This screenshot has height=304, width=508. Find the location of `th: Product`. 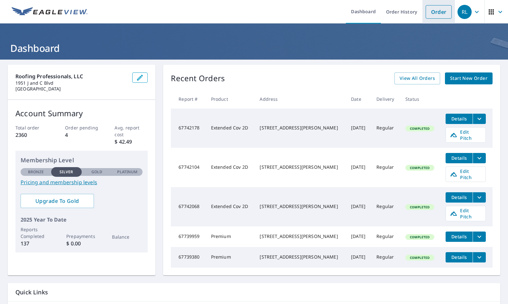

th: Product is located at coordinates (231, 99).